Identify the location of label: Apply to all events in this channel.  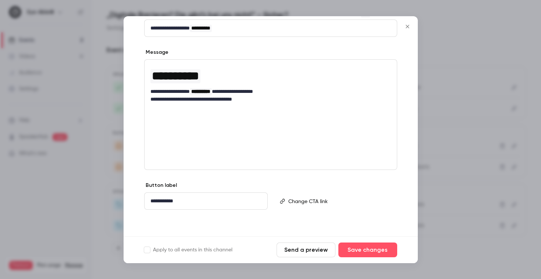
(188, 249).